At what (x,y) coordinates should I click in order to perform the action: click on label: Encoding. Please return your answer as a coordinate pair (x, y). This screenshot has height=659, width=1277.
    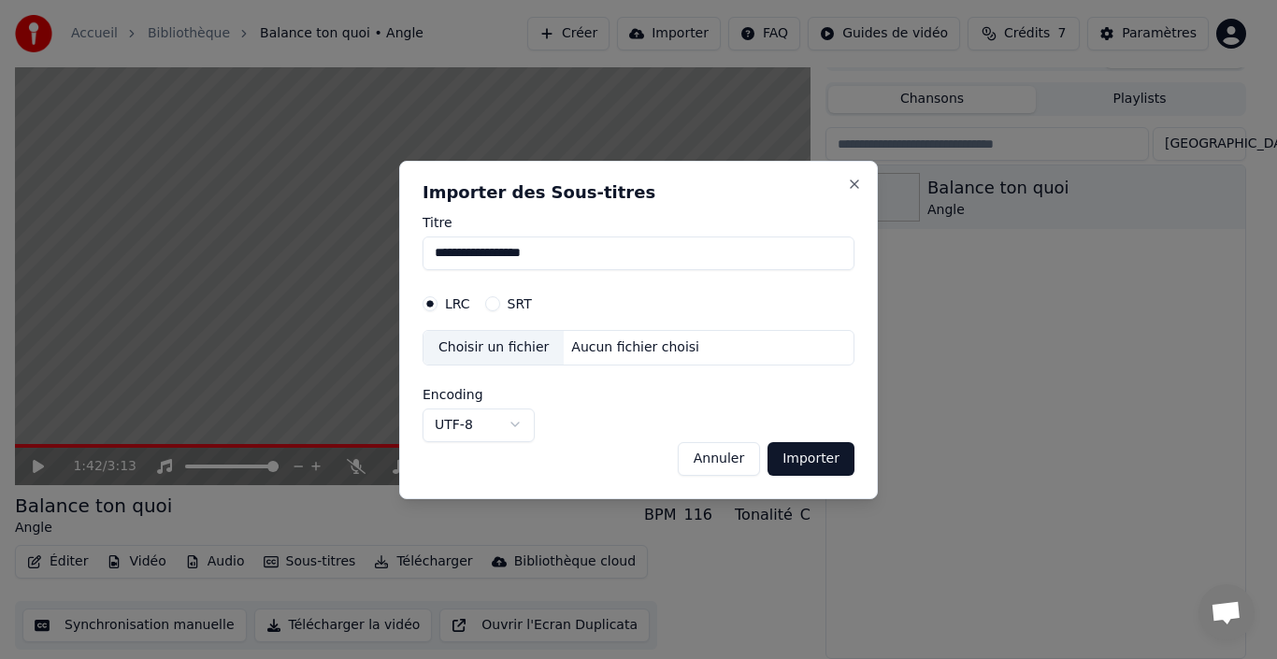
    Looking at the image, I should click on (479, 393).